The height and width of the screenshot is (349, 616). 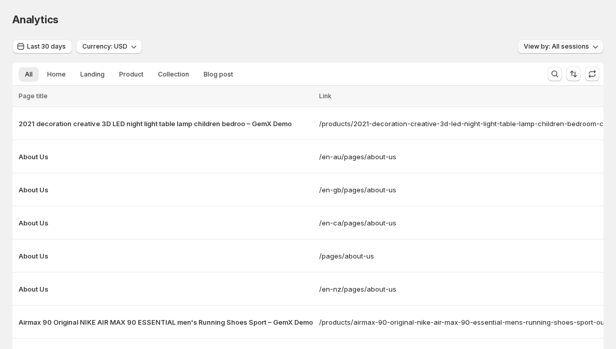 I want to click on p: 2021 decoration creative 3D LED night light table lamp children bedroo – GemX Demo, so click(x=166, y=124).